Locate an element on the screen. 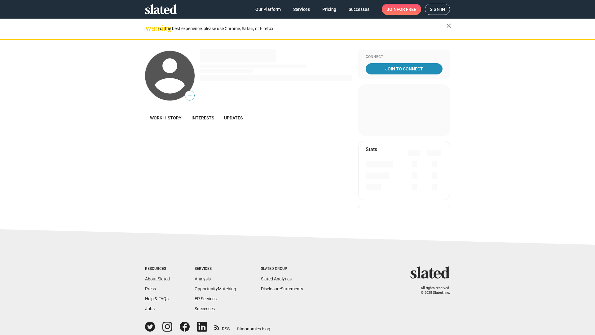  span: Join To Connect is located at coordinates (404, 69).